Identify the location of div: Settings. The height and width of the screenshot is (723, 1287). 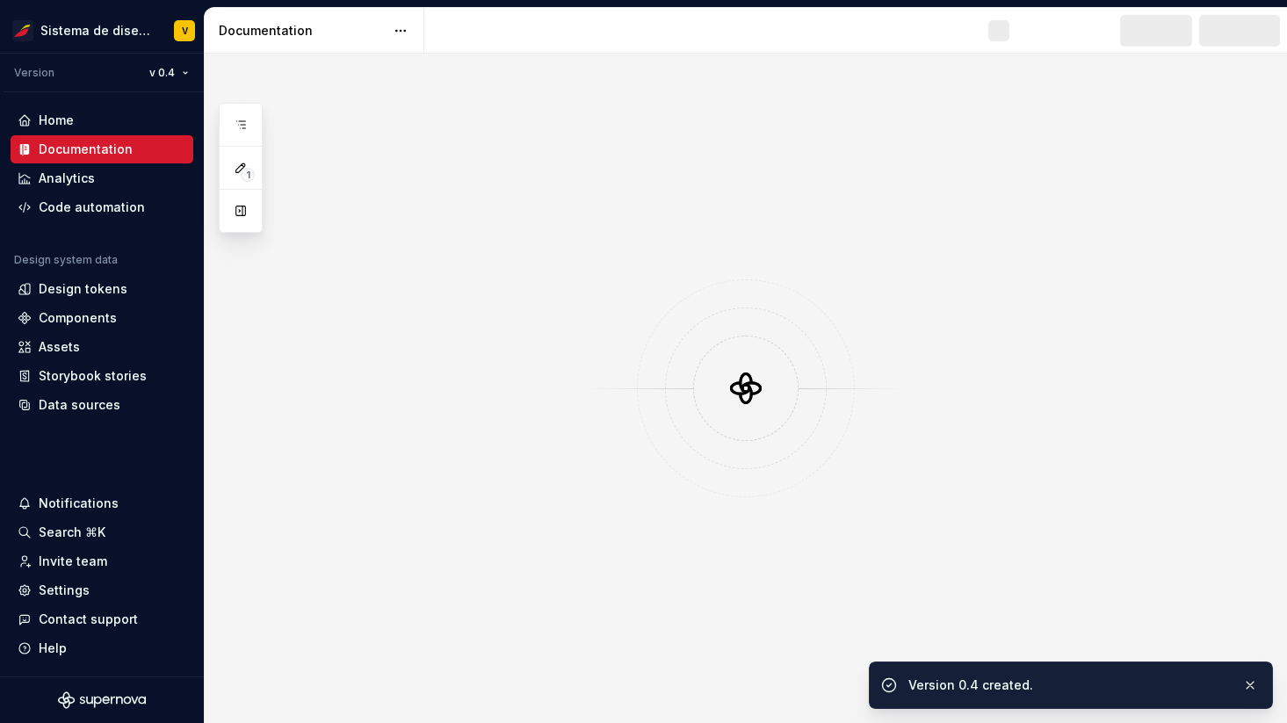
(64, 590).